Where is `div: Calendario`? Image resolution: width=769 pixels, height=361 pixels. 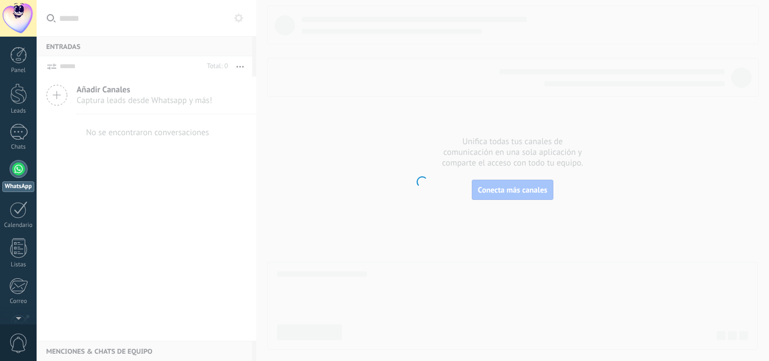
div: Calendario is located at coordinates (19, 225).